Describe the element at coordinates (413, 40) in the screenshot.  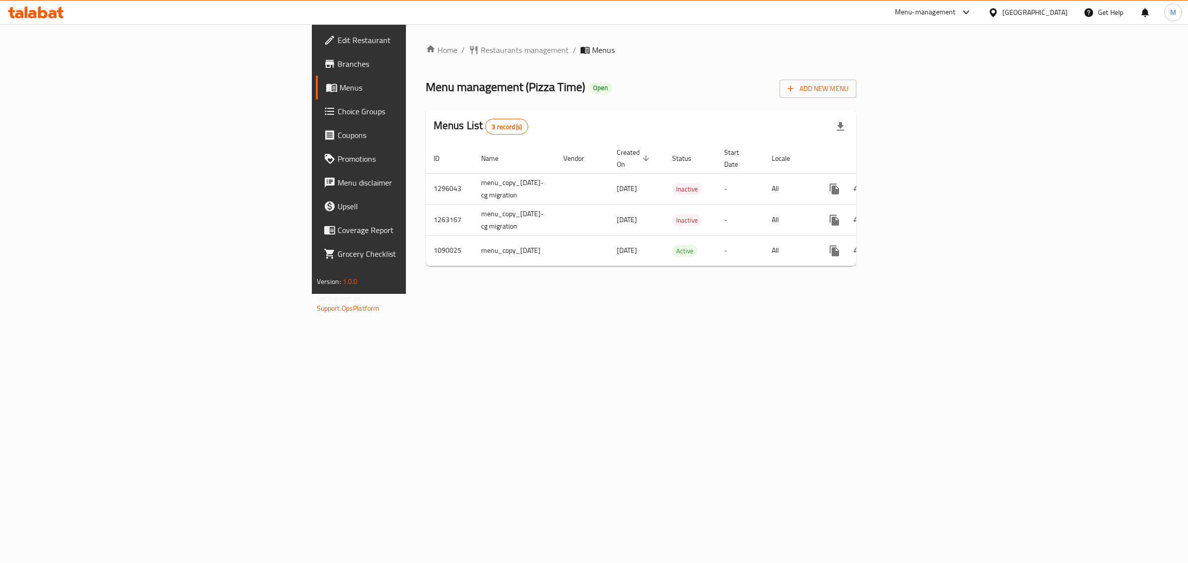
I see `a: Edit Restaurant` at that location.